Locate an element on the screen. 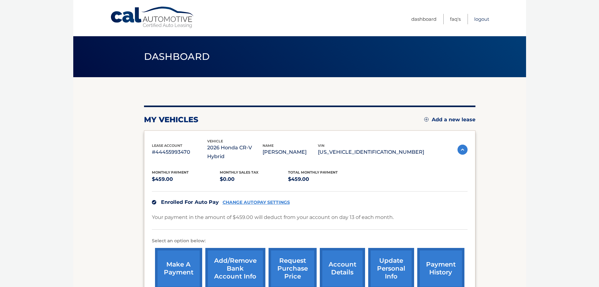  span: vehicle is located at coordinates (215, 141).